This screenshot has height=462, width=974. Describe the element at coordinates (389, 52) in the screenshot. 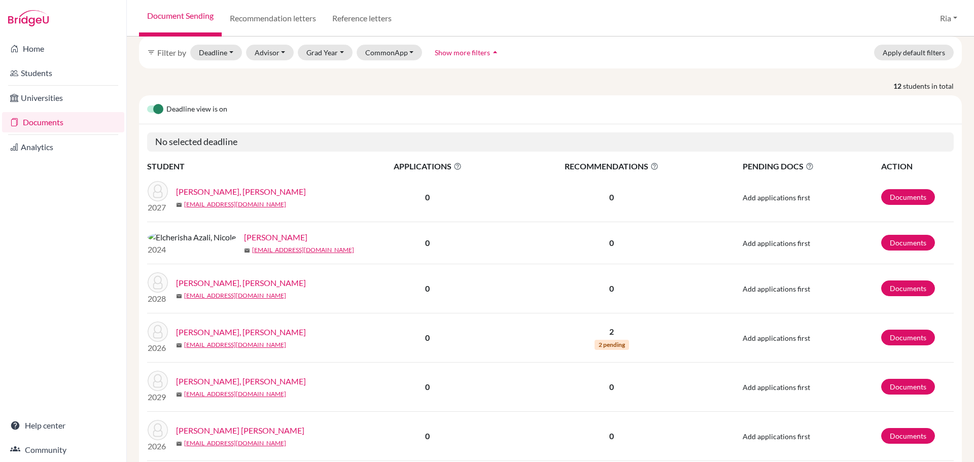

I see `button: CommonApp` at that location.